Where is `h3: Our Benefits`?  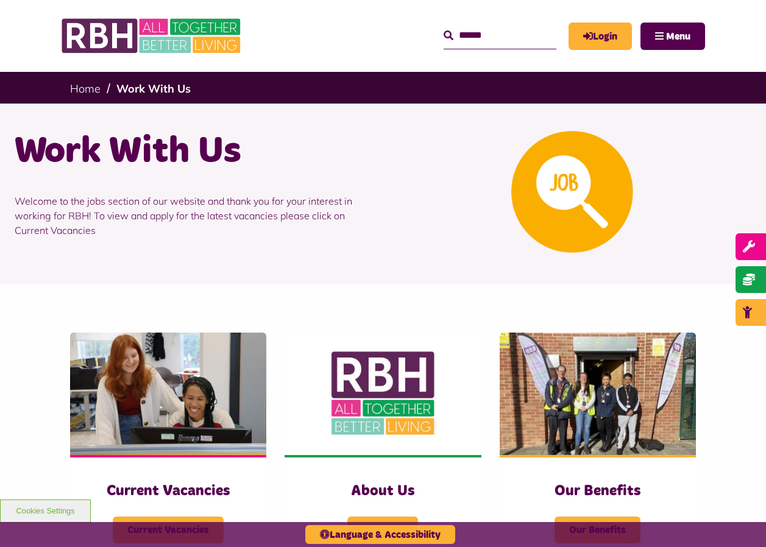
h3: Our Benefits is located at coordinates (598, 491).